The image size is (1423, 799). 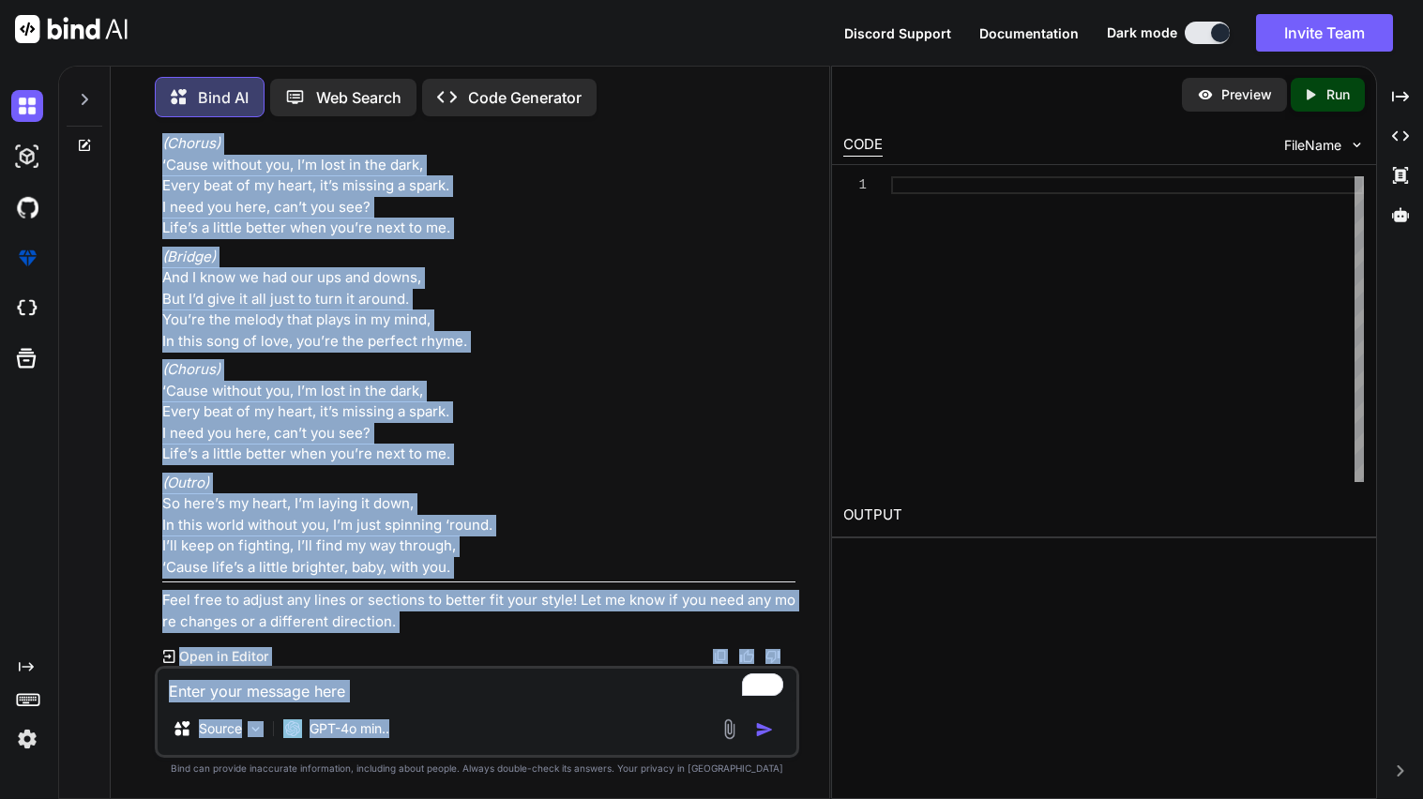 What do you see at coordinates (27, 309) in the screenshot?
I see `img: cloudideIcon` at bounding box center [27, 309].